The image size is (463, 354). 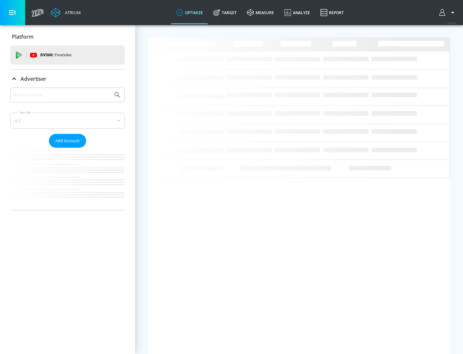 What do you see at coordinates (68, 37) in the screenshot?
I see `div: Platform` at bounding box center [68, 37].